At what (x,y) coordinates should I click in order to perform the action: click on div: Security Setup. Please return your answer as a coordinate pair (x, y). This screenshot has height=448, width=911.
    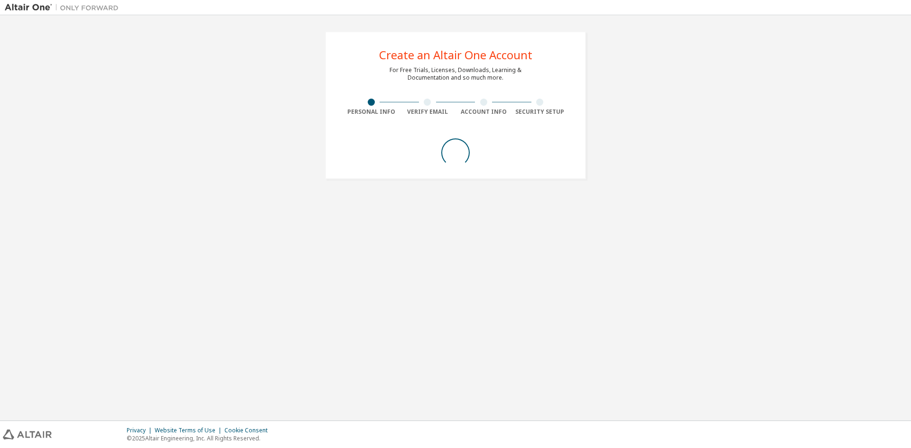
    Looking at the image, I should click on (540, 112).